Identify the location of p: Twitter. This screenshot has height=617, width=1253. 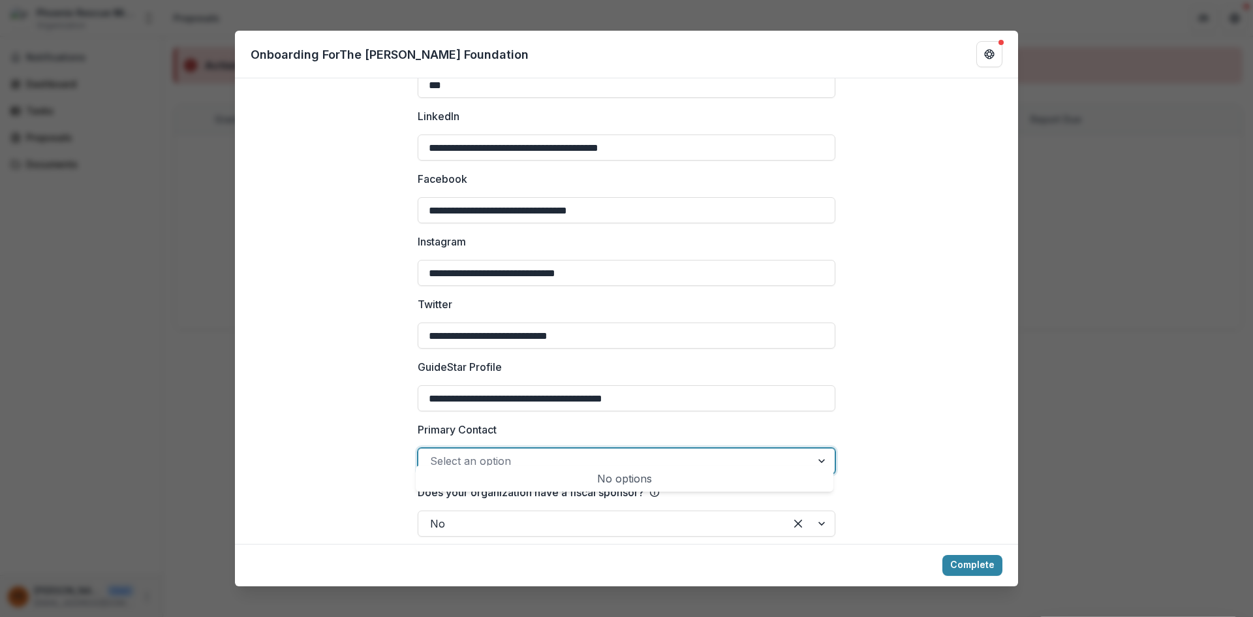
(435, 304).